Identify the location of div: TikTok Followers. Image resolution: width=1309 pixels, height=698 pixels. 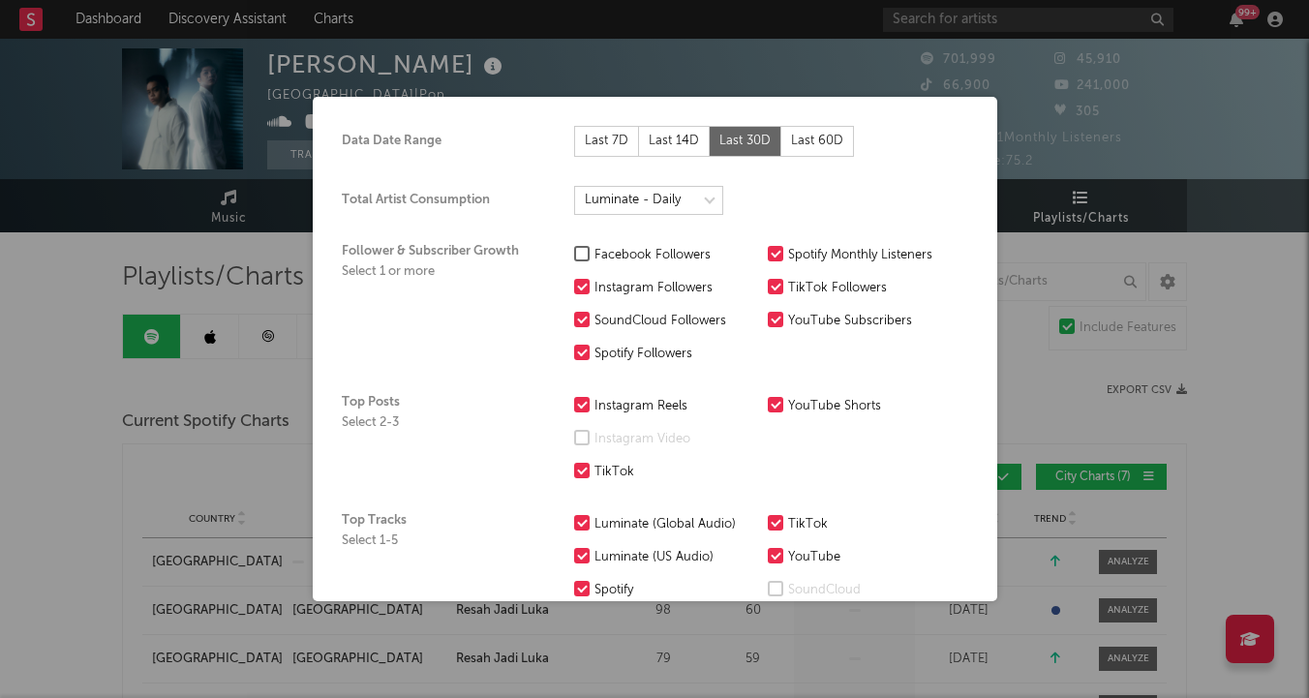
(869, 288).